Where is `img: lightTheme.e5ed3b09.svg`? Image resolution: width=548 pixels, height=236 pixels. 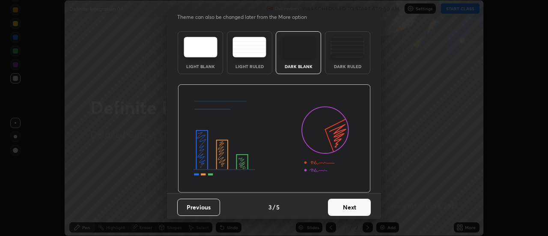 img: lightTheme.e5ed3b09.svg is located at coordinates (200, 47).